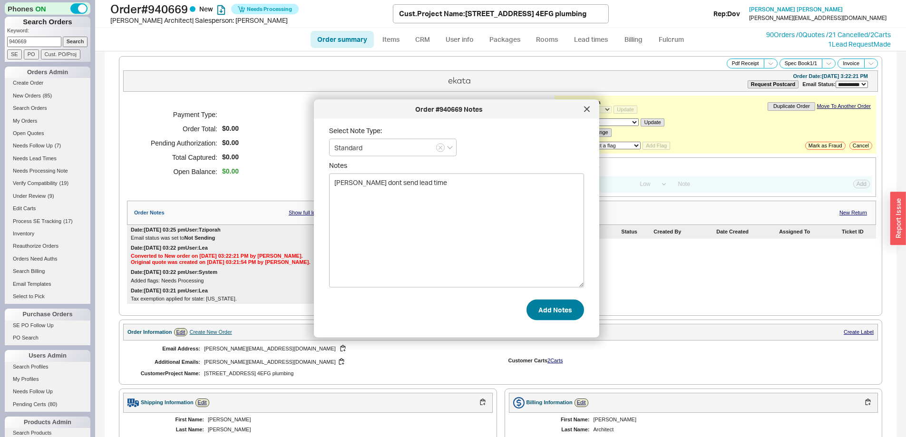  Describe the element at coordinates (206, 9) in the screenshot. I see `span: New` at that location.